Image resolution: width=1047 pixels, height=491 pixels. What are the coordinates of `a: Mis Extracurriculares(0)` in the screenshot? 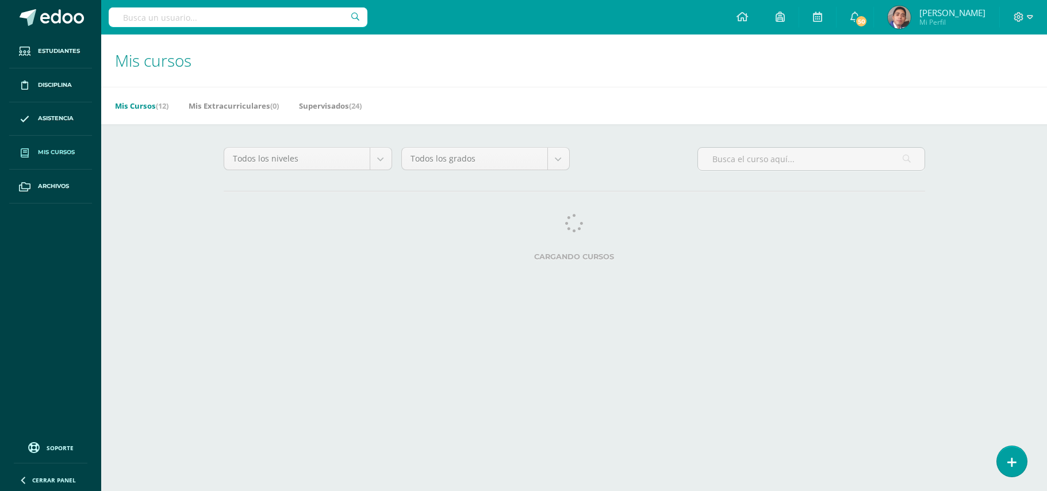 It's located at (233, 106).